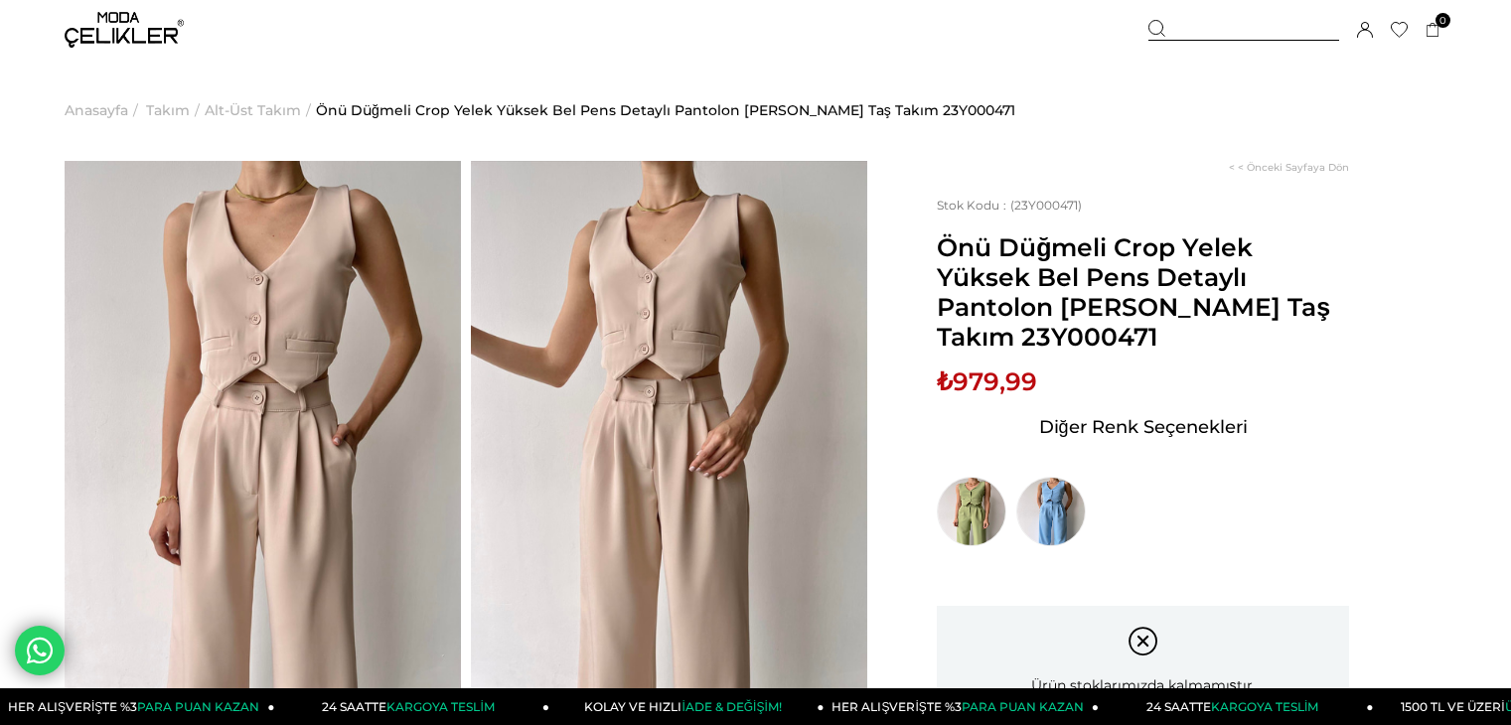  What do you see at coordinates (971, 512) in the screenshot?
I see `img: Önü Düğmeli Crop Yelek Yüksek Bel Pens Detaylı Pantolon Eduarda Kadın Fıstık Yeşili Takım 23Y000471` at bounding box center [971, 512].